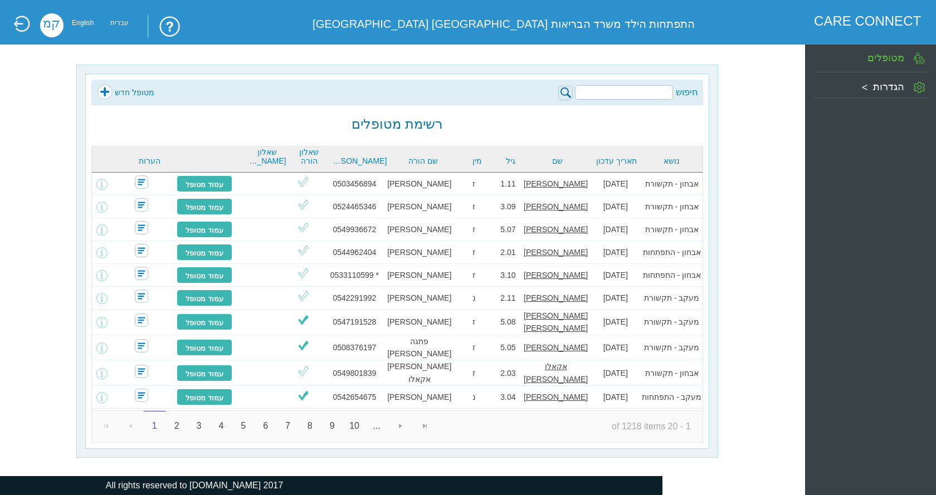  Describe the element at coordinates (354, 397) in the screenshot. I see `td: 0542654675` at that location.